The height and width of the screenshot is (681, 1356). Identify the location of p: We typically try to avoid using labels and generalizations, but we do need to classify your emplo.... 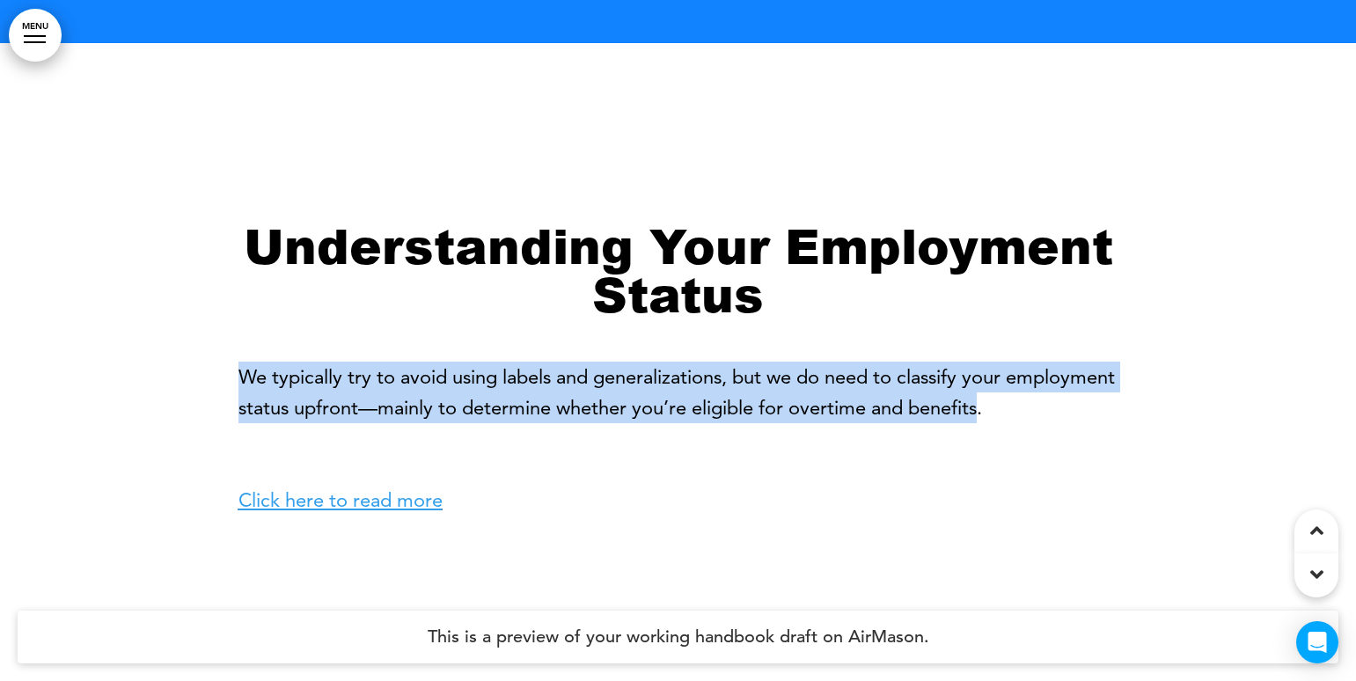
(679, 439).